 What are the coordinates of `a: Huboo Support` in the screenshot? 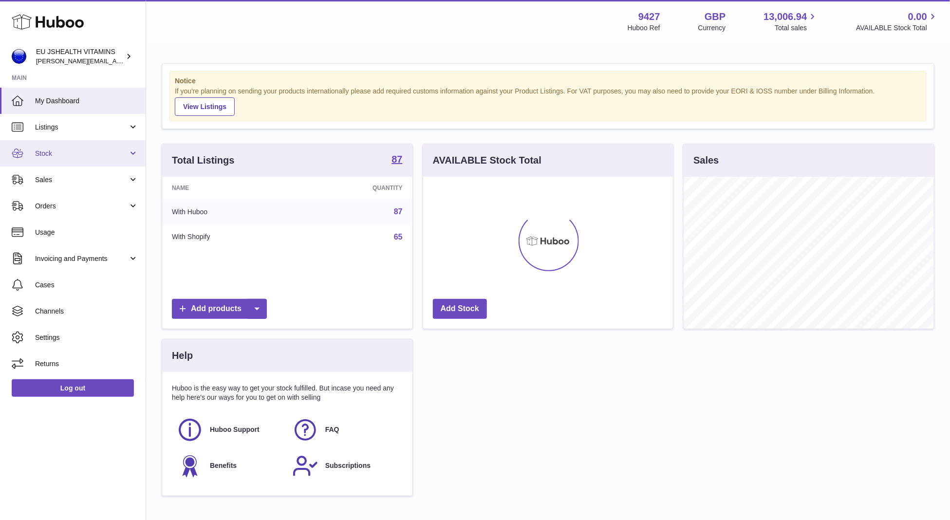 It's located at (229, 430).